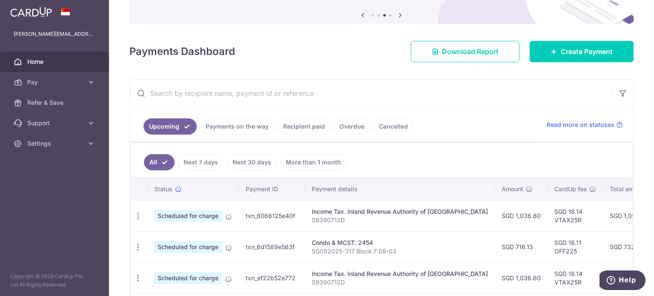  I want to click on span: Read more on statuses, so click(580, 125).